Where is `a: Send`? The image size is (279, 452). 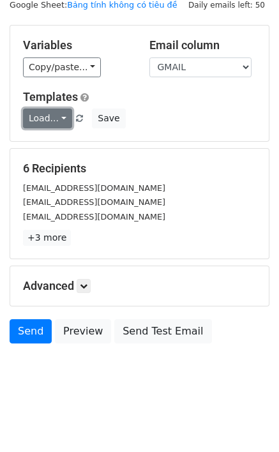 a: Send is located at coordinates (31, 332).